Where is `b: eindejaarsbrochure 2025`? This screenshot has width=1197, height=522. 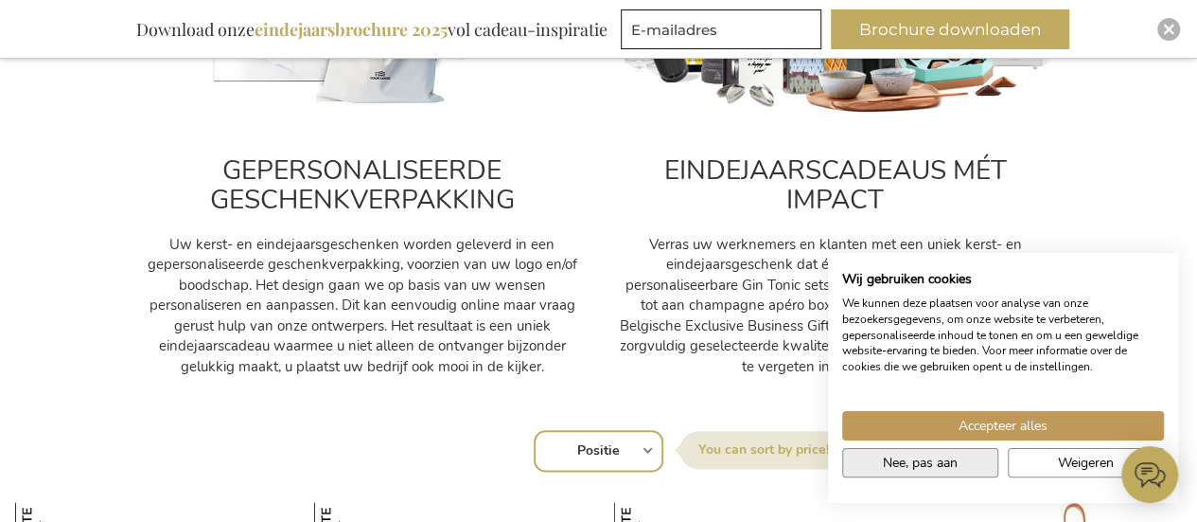
b: eindejaarsbrochure 2025 is located at coordinates (351, 29).